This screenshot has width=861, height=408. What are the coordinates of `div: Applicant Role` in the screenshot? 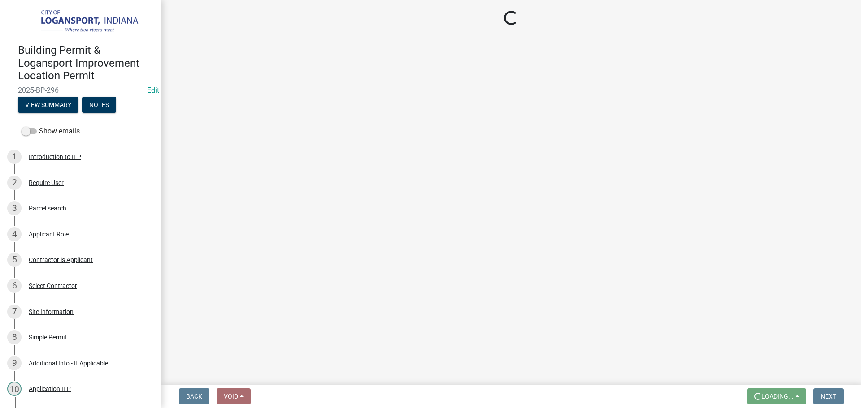 It's located at (48, 234).